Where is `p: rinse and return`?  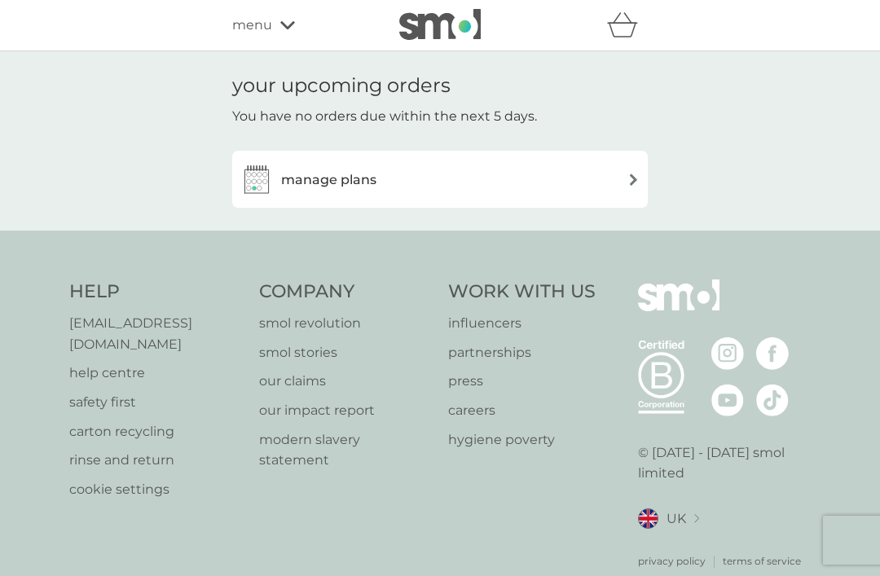
p: rinse and return is located at coordinates (156, 461).